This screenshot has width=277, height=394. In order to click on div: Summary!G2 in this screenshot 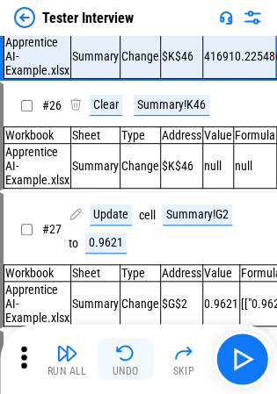, I will do `click(197, 215)`.